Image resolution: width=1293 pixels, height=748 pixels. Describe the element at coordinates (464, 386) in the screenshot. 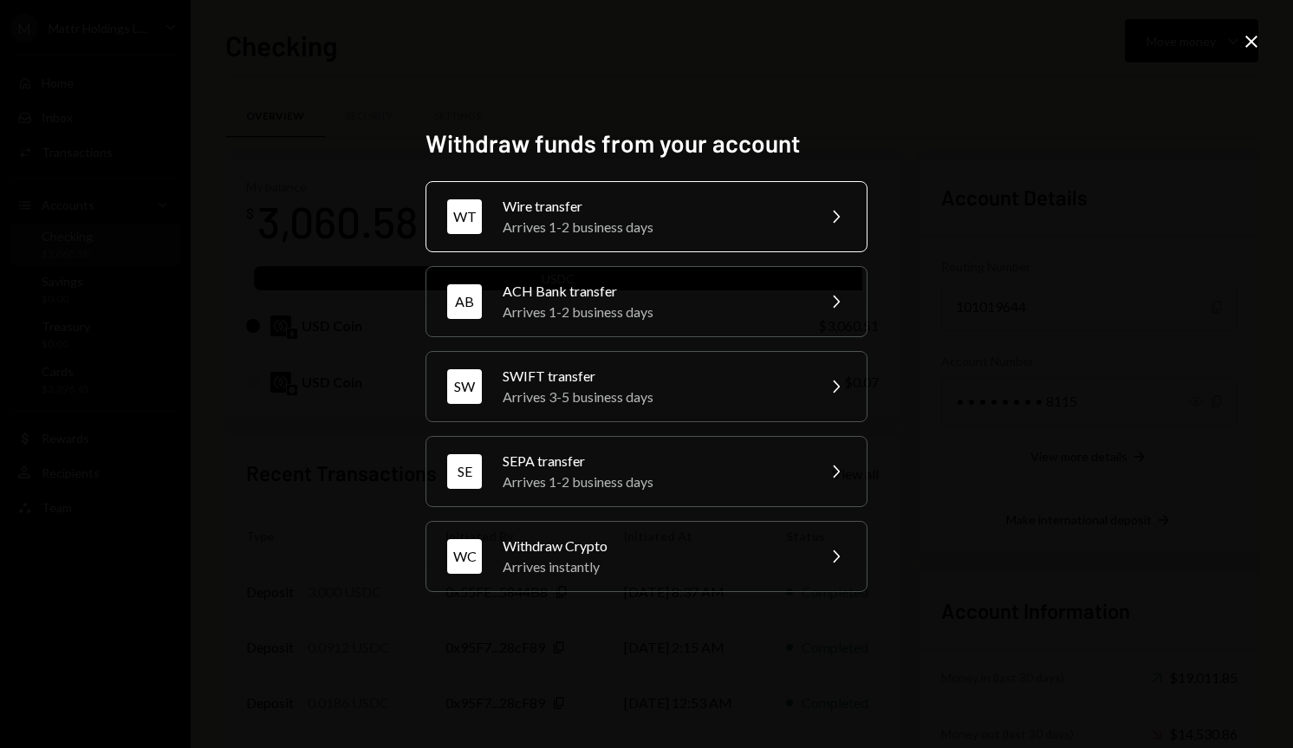

I see `div: SW` at that location.